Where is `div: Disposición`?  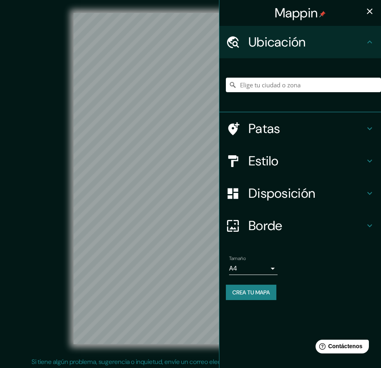 div: Disposición is located at coordinates (300, 193).